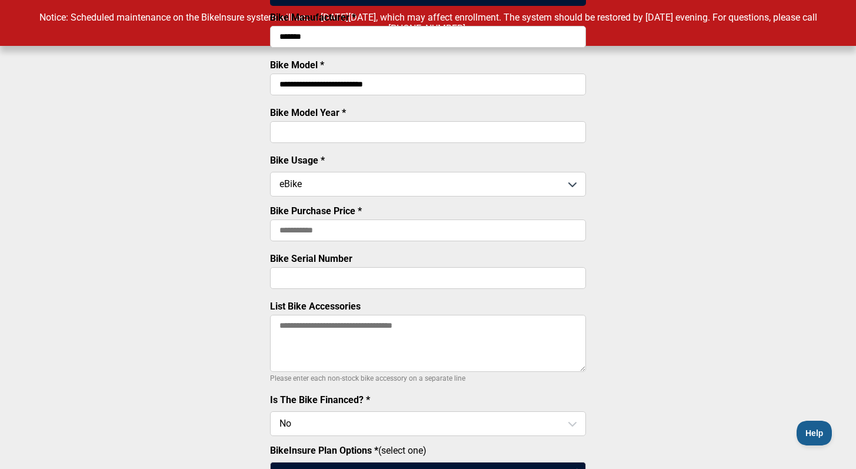 This screenshot has width=856, height=469. Describe the element at coordinates (313, 17) in the screenshot. I see `label: Bike Manufacturer *` at that location.